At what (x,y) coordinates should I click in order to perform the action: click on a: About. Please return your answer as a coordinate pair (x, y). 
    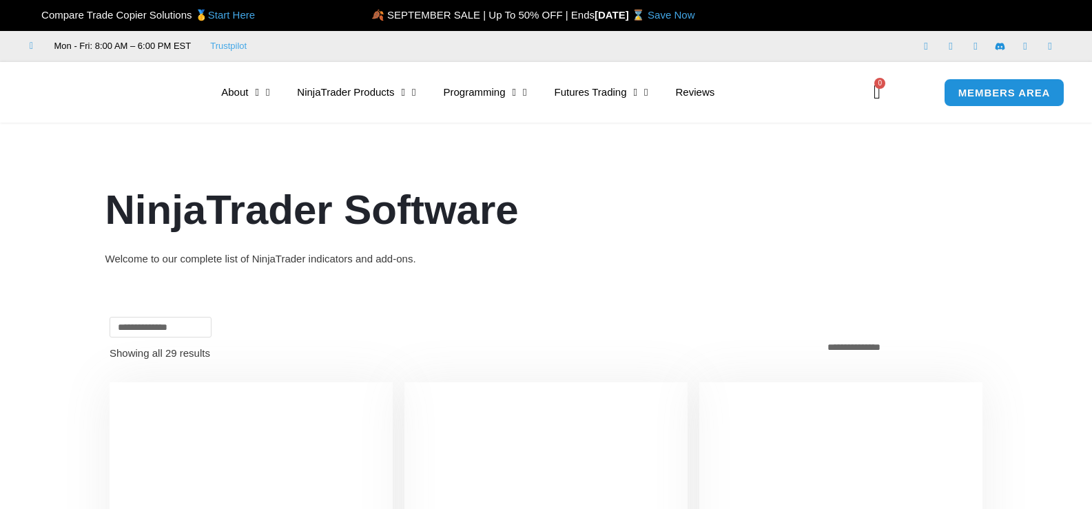
    Looking at the image, I should click on (245, 92).